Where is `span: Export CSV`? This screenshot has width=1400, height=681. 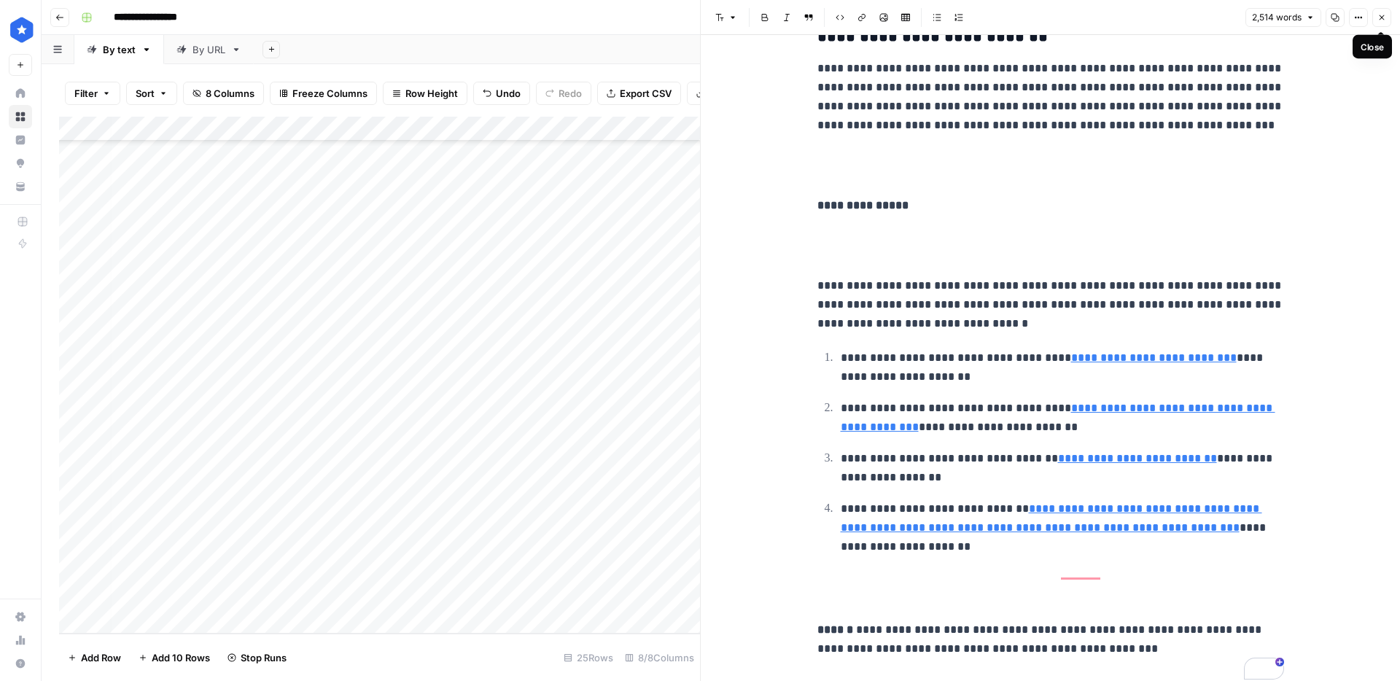
span: Export CSV is located at coordinates (645, 93).